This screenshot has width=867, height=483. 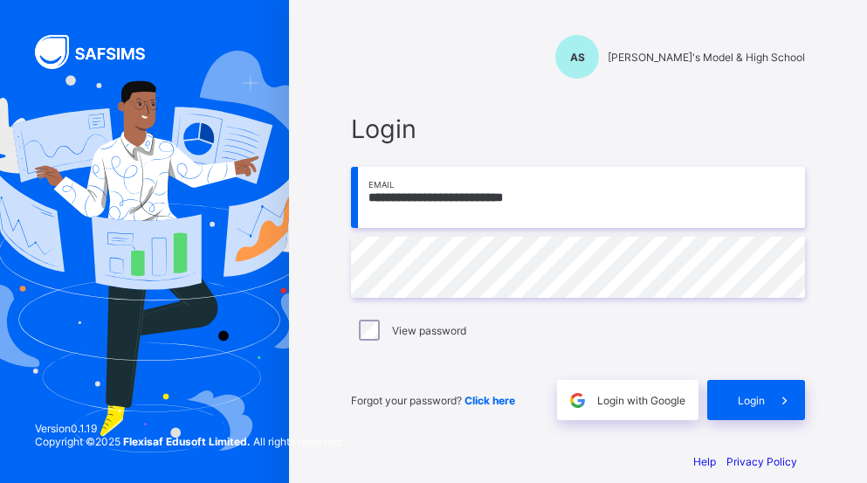 I want to click on img: google.396cfc9801f0270233282035f929180a.svg, so click(x=577, y=400).